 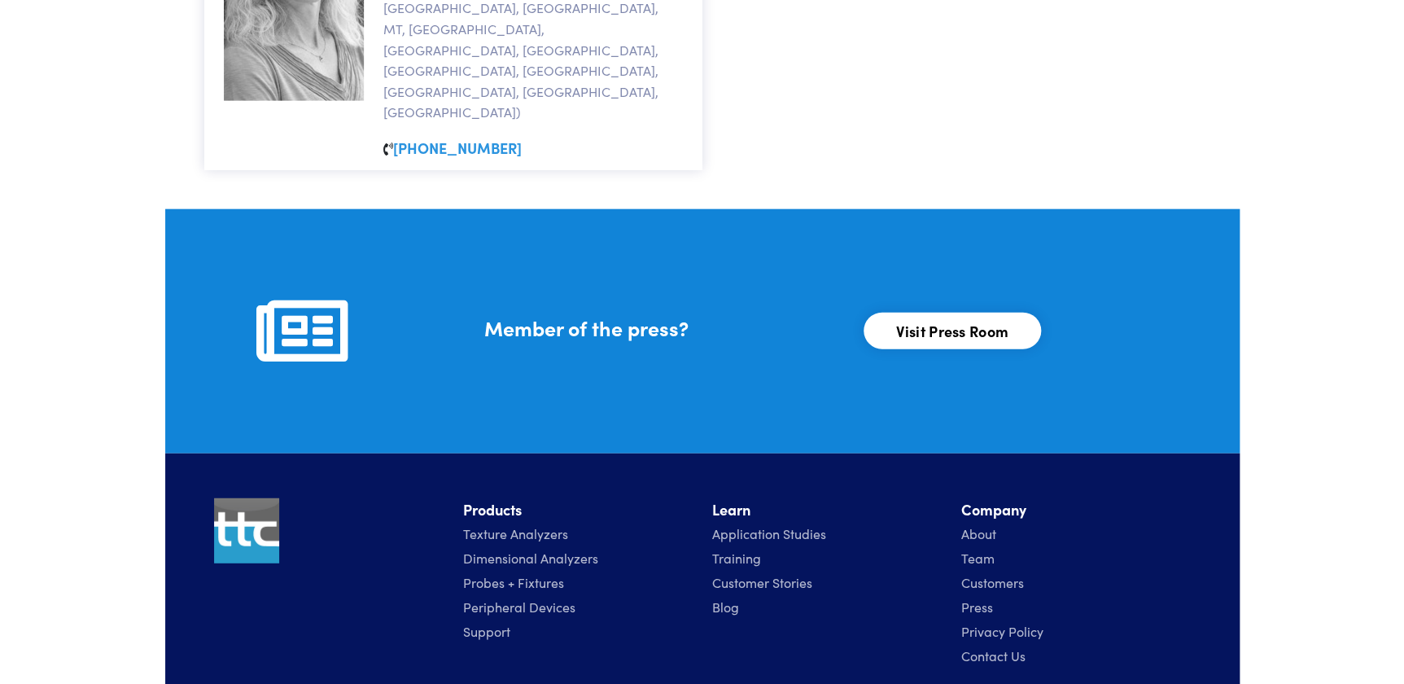 What do you see at coordinates (993, 655) in the screenshot?
I see `a: Contact Us` at bounding box center [993, 655].